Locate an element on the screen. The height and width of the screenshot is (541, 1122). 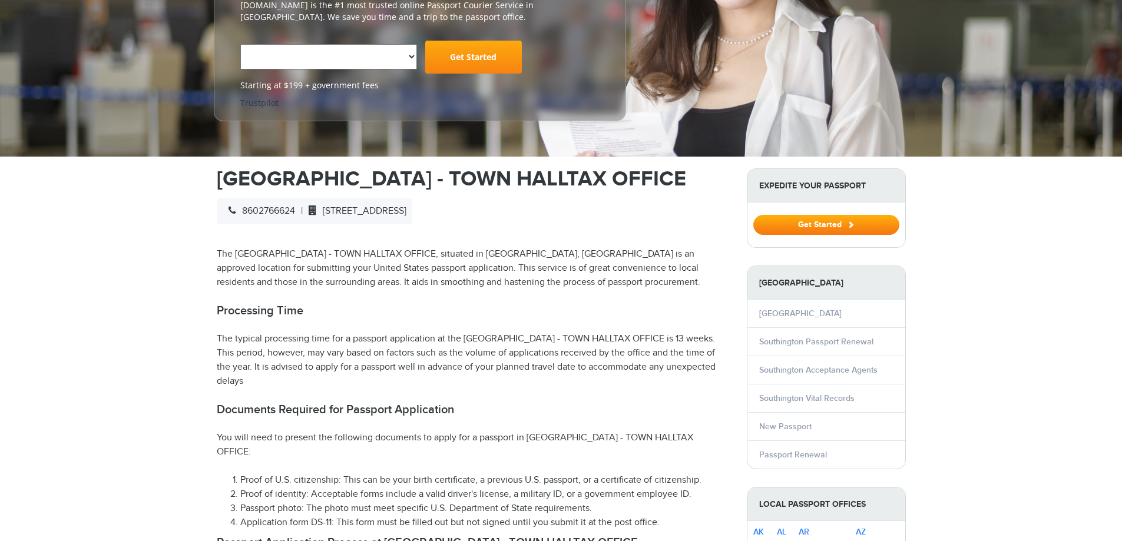
a: Passport Renewal is located at coordinates (793, 455).